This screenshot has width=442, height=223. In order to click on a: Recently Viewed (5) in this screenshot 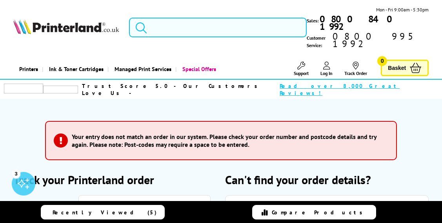, I will do `click(103, 212)`.